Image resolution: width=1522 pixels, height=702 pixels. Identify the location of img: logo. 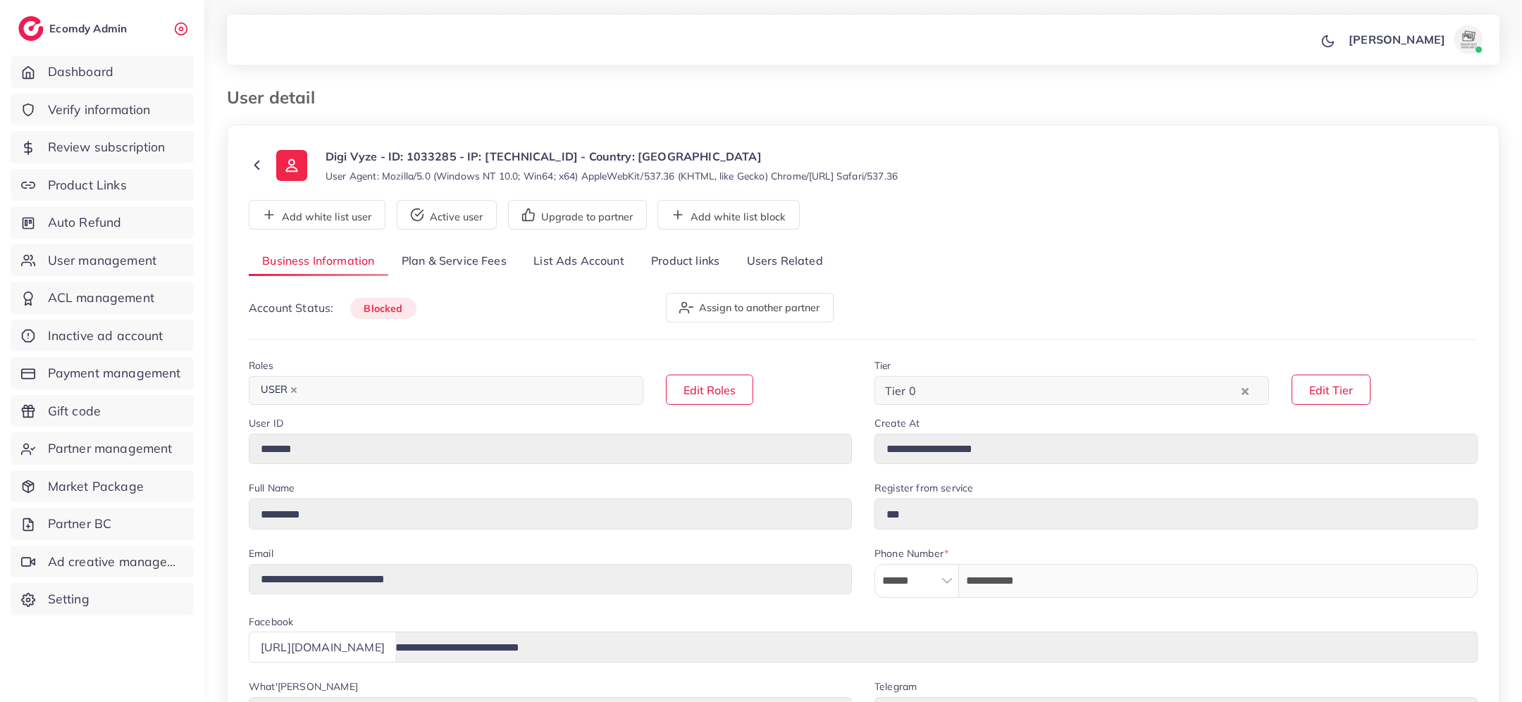
(31, 28).